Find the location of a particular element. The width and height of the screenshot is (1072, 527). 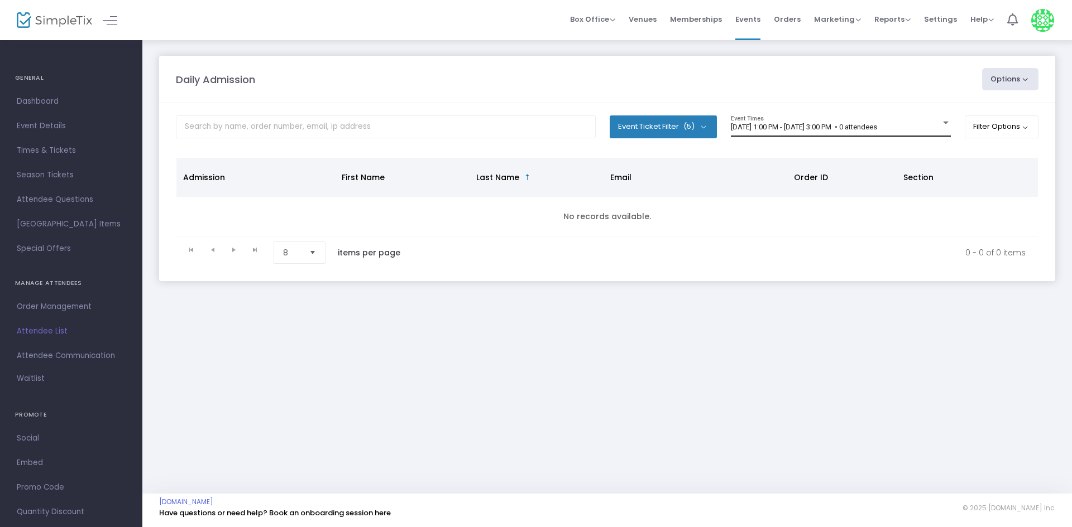

span: Reports is located at coordinates (892, 19).